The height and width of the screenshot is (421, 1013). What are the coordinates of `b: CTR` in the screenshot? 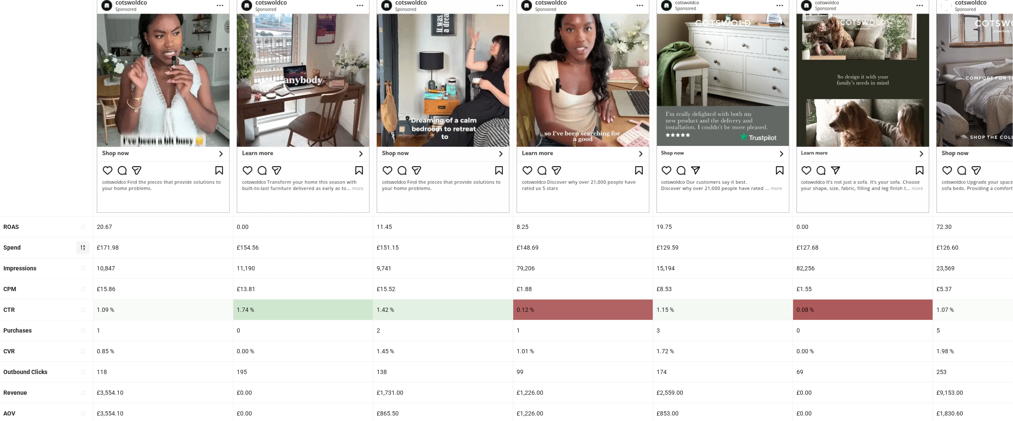 It's located at (9, 309).